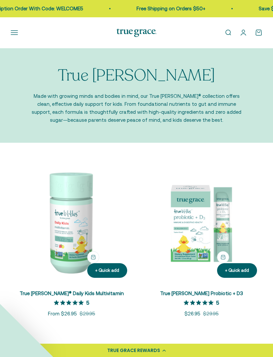 This screenshot has width=273, height=357. Describe the element at coordinates (169, 8) in the screenshot. I see `a: Free Shipping on Orders $50+` at that location.